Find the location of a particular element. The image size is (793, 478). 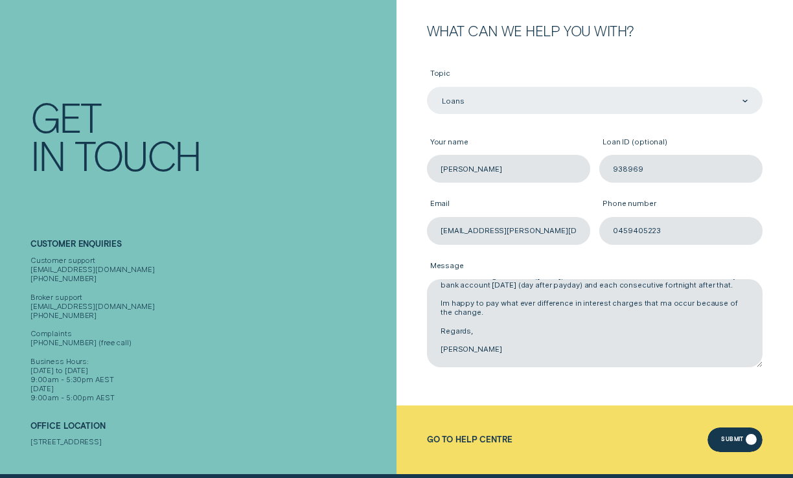

label: Your name is located at coordinates (509, 142).